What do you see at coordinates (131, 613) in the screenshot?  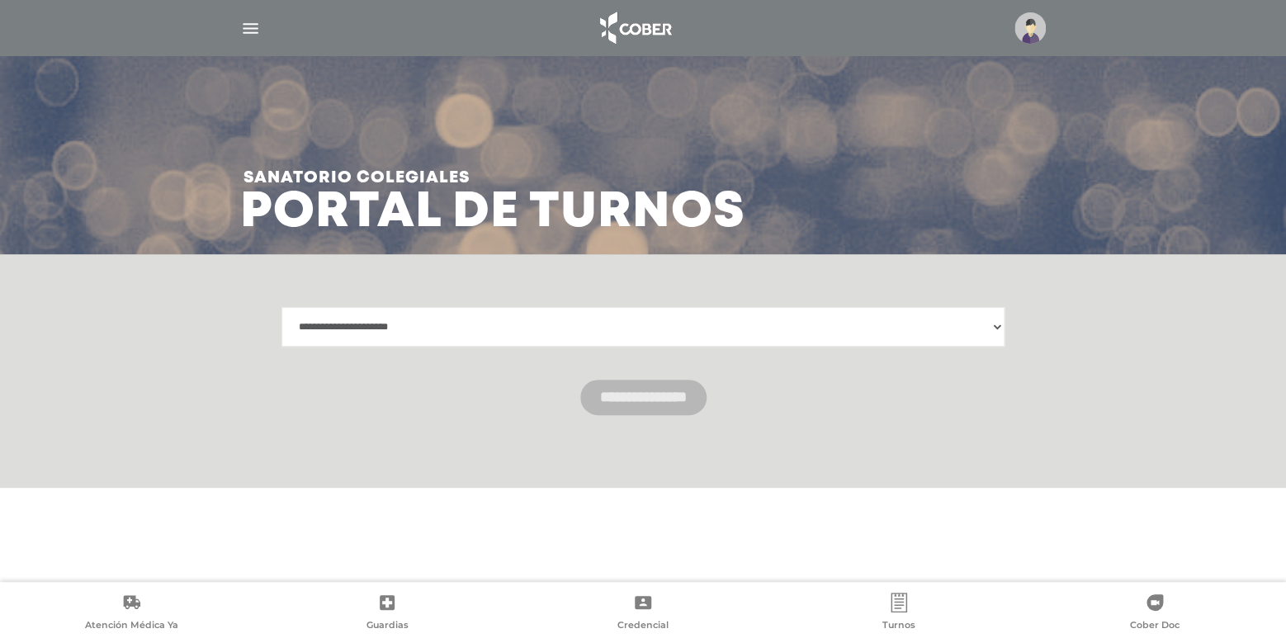 I see `a: Atención Médica Ya` at bounding box center [131, 613].